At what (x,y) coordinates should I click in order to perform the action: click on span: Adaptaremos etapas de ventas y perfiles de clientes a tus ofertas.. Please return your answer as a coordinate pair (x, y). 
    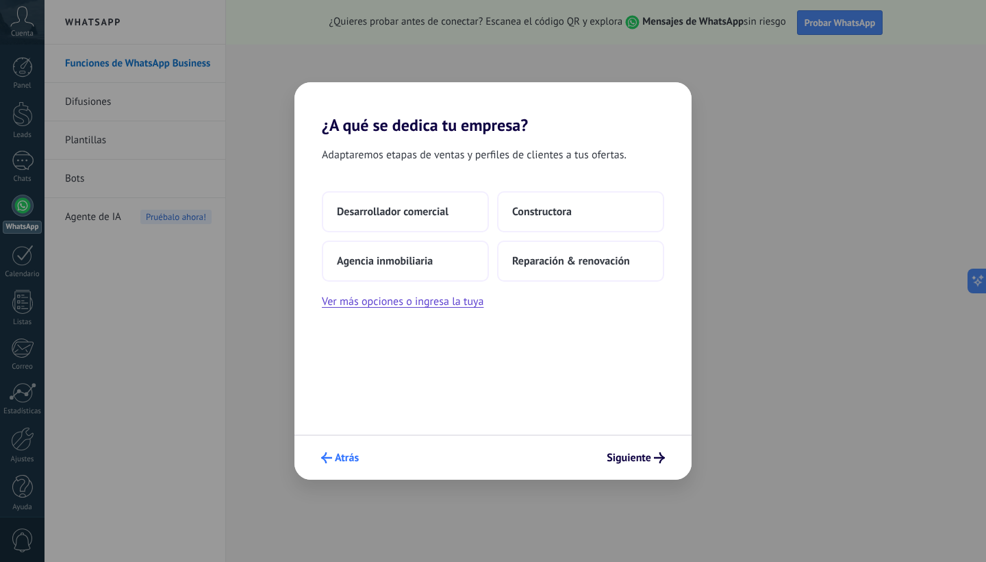
    Looking at the image, I should click on (474, 155).